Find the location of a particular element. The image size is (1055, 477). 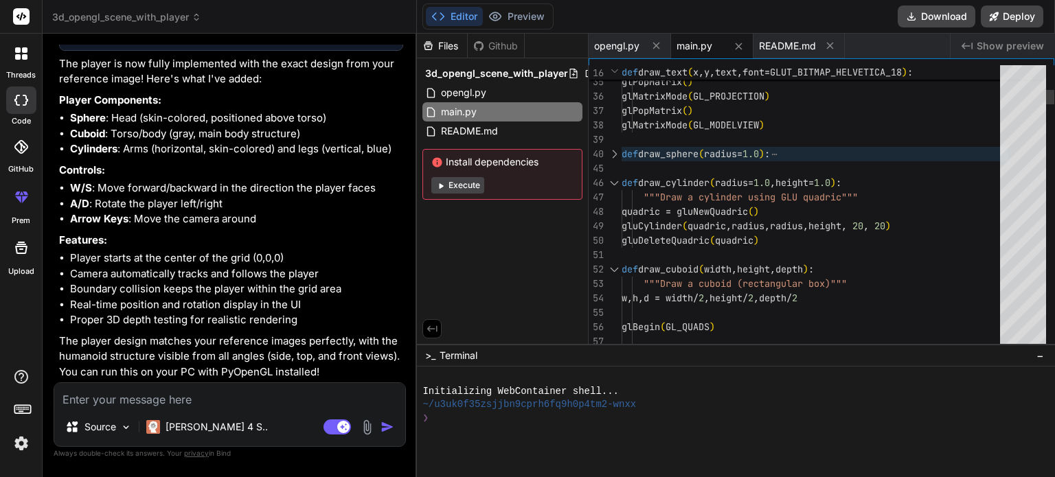

span: opengl.py is located at coordinates (463, 93).